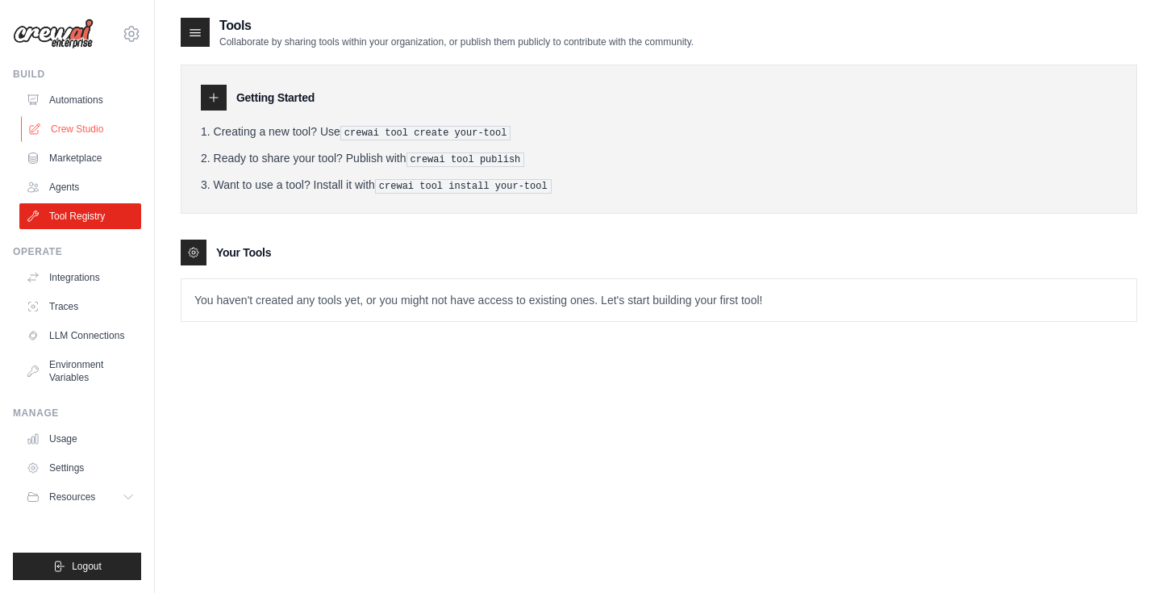  What do you see at coordinates (80, 439) in the screenshot?
I see `a: Usage` at bounding box center [80, 439].